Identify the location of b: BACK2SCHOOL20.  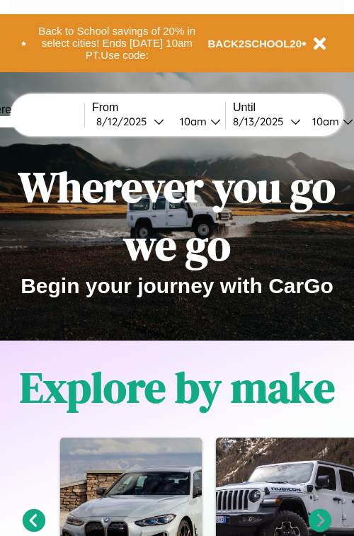
(255, 43).